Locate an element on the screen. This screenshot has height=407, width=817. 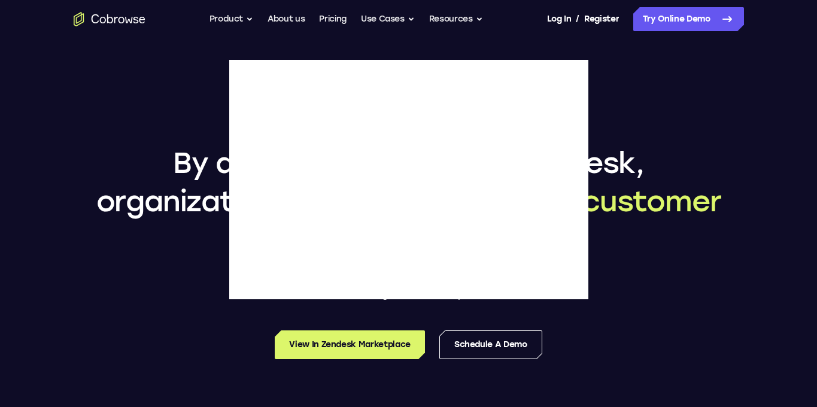
h1: By adding Cobrowse to Zendesk, organizations can is located at coordinates (409, 201).